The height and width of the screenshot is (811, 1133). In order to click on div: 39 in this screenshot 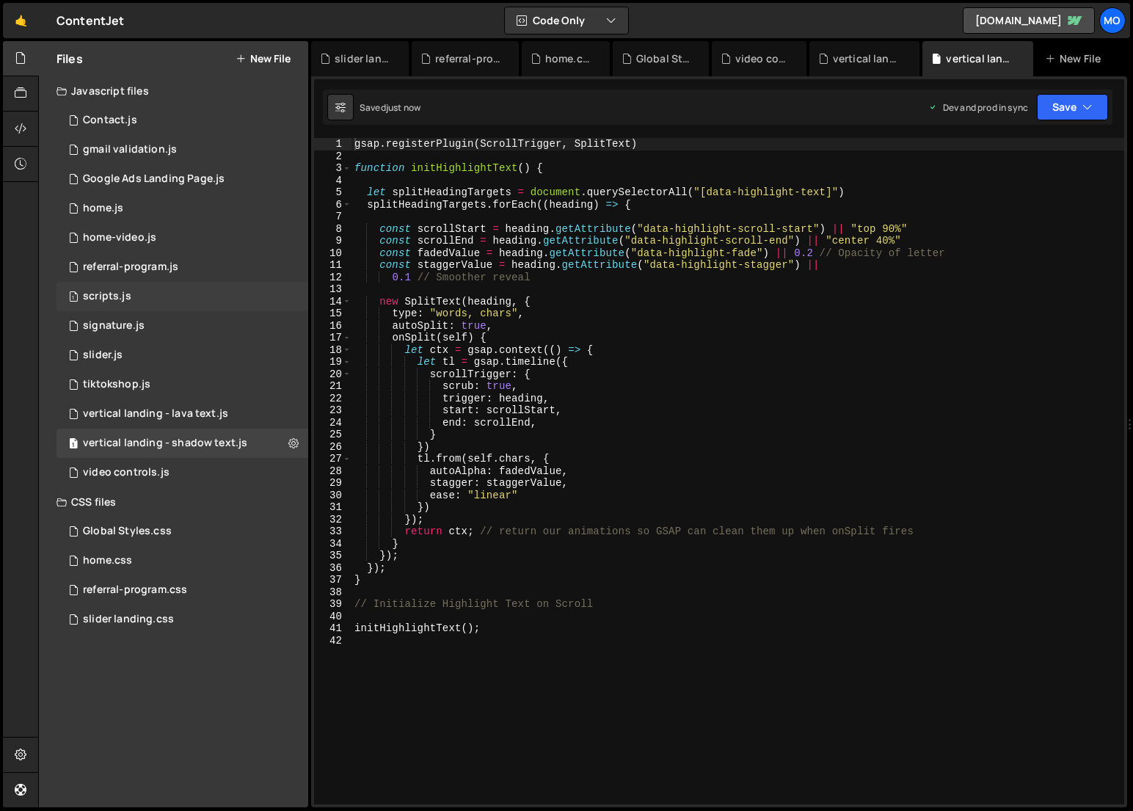, I will do `click(332, 604)`.